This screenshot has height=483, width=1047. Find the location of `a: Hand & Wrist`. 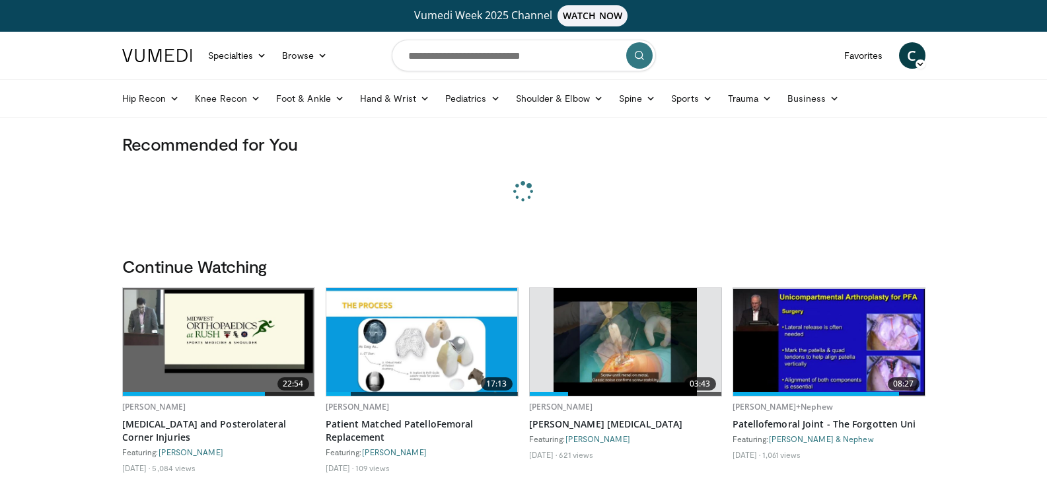

a: Hand & Wrist is located at coordinates (394, 98).